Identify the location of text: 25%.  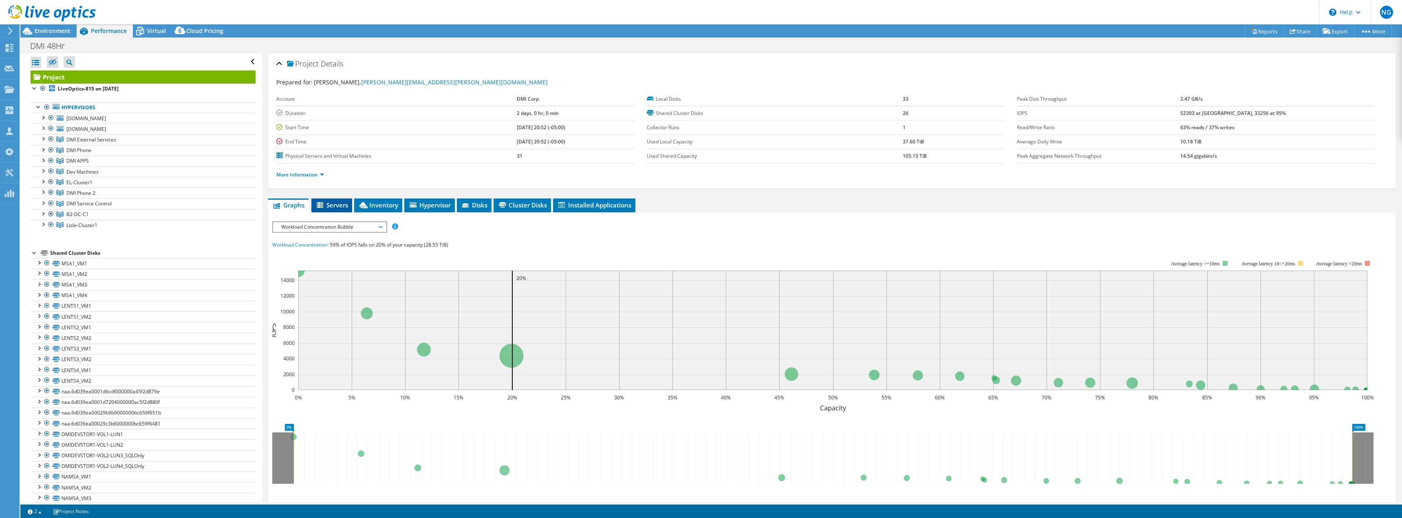
(566, 397).